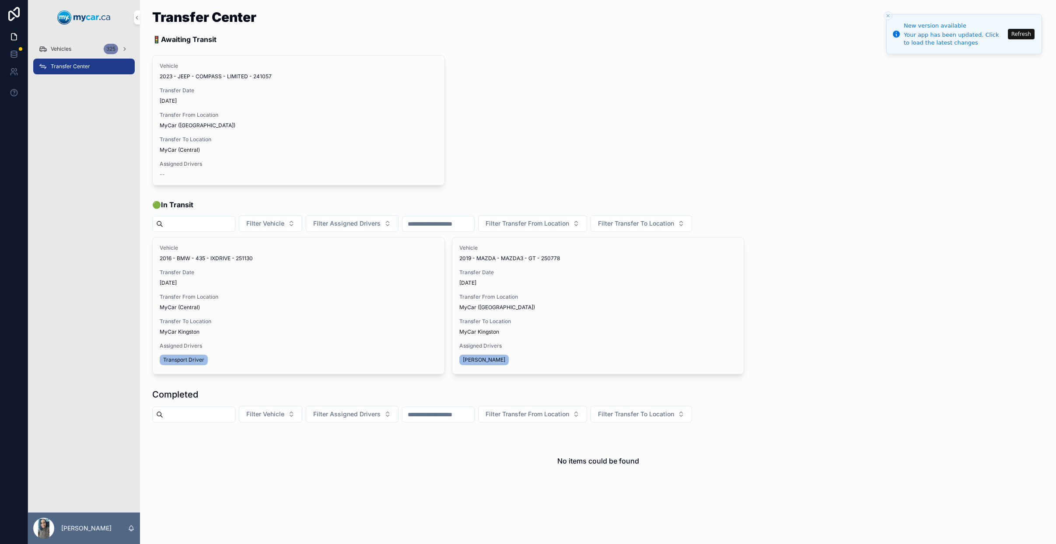  I want to click on h1: Completed, so click(175, 394).